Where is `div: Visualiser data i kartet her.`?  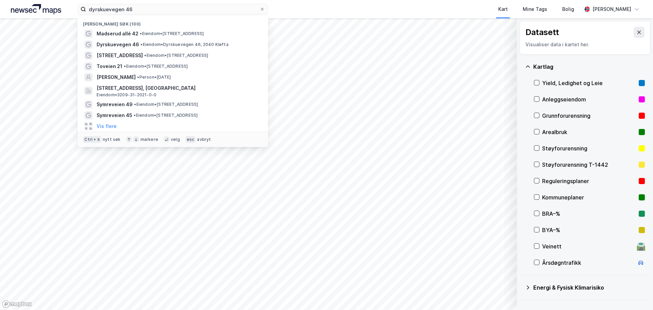
div: Visualiser data i kartet her. is located at coordinates (585, 45).